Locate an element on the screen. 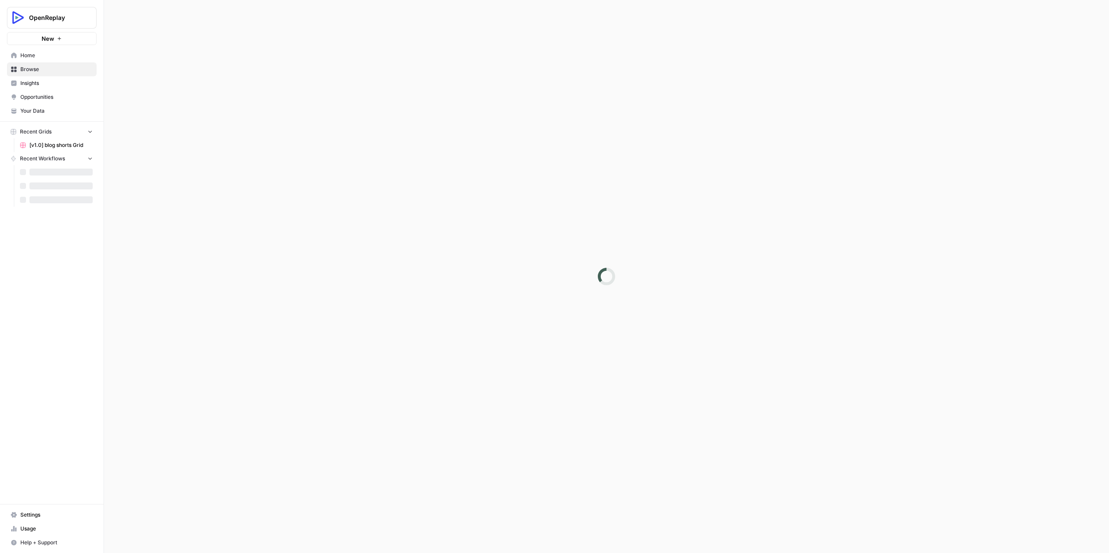  span: OpenReplay is located at coordinates (55, 18).